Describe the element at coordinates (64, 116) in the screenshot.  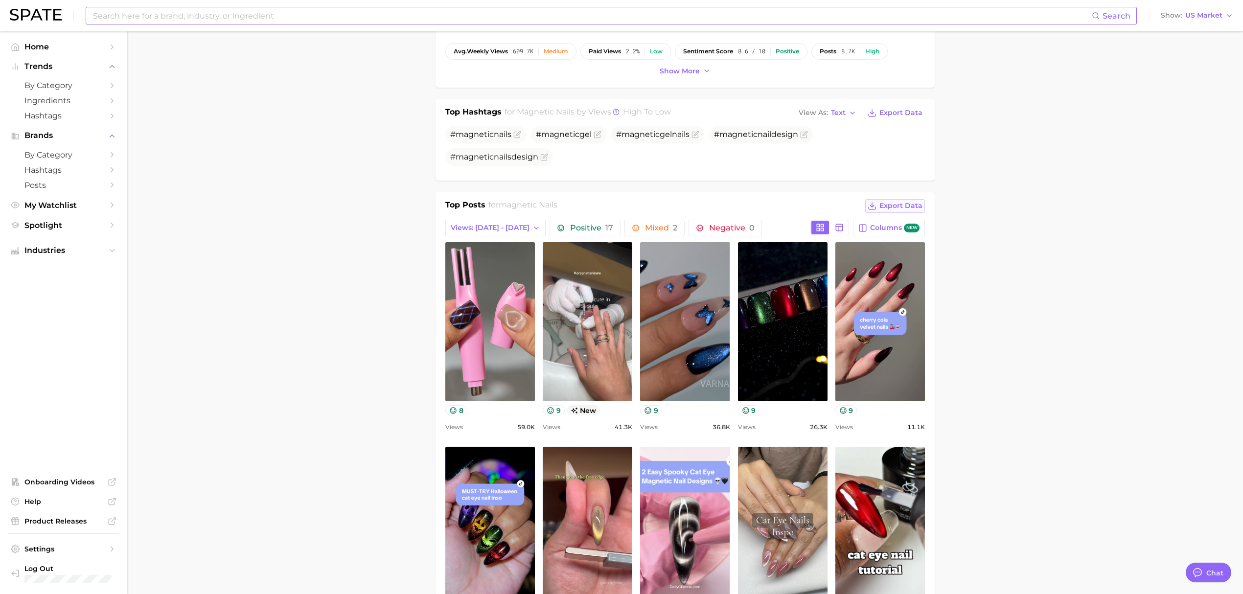
I see `a: Hashtags` at that location.